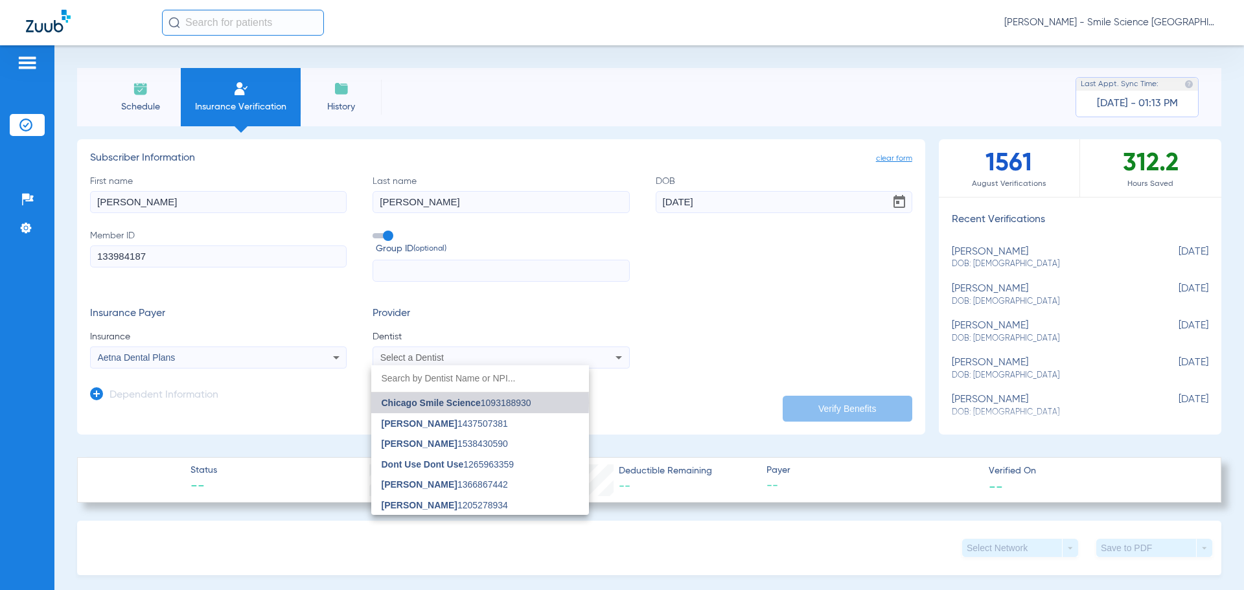 Image resolution: width=1244 pixels, height=590 pixels. Describe the element at coordinates (431, 403) in the screenshot. I see `span: Chicago Smile Science` at that location.